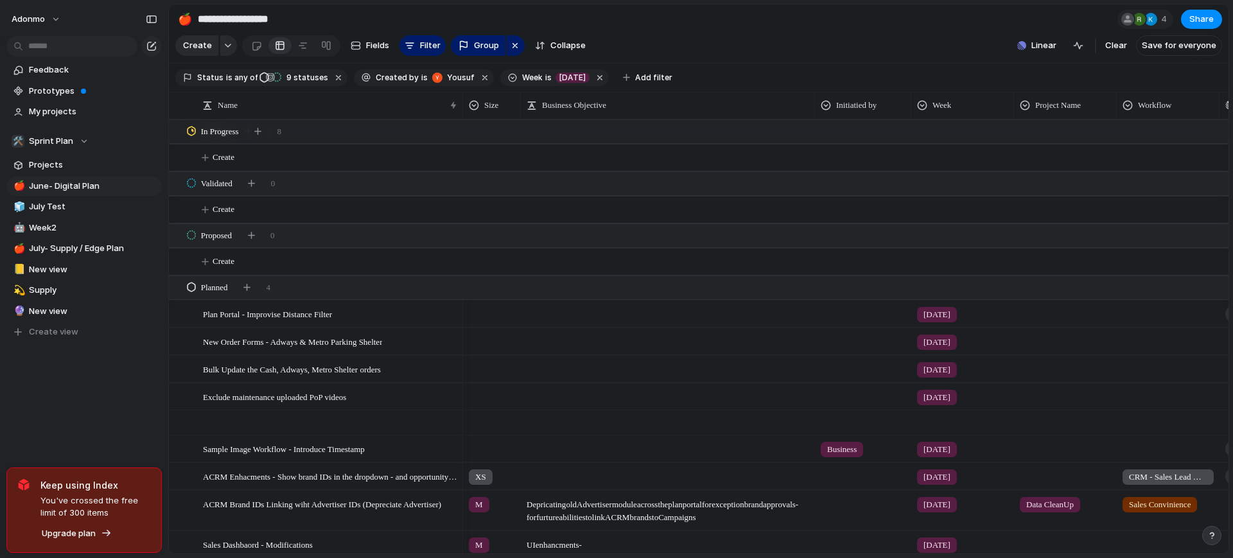 The width and height of the screenshot is (1233, 558). I want to click on div: 📒New view, so click(84, 270).